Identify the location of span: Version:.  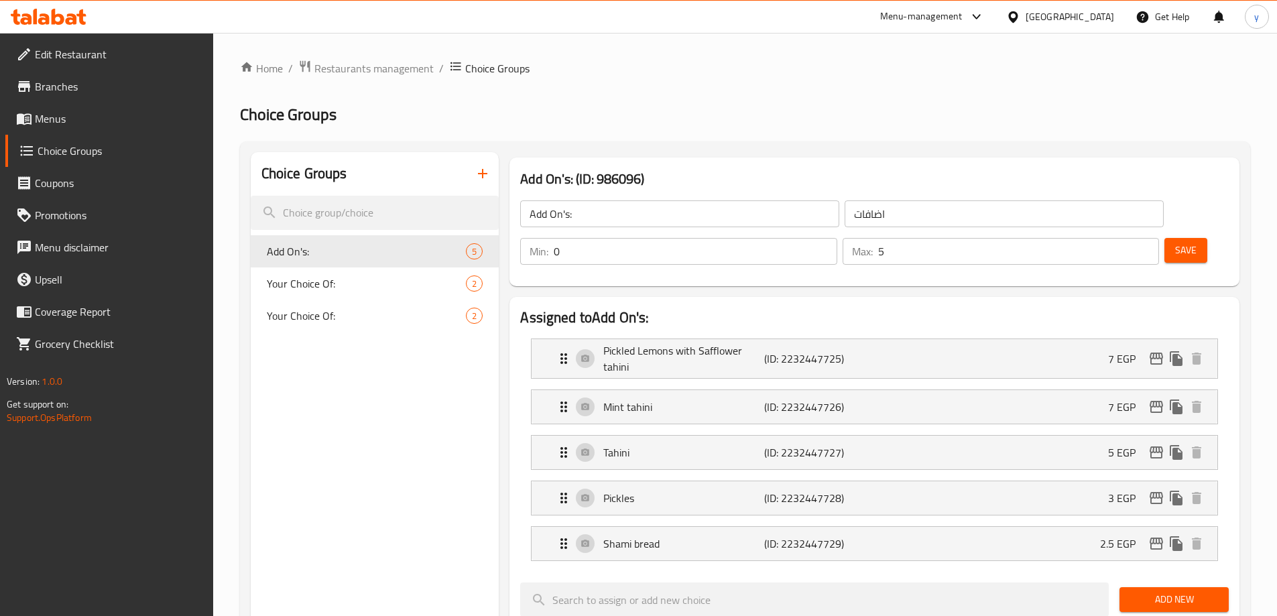
(23, 381).